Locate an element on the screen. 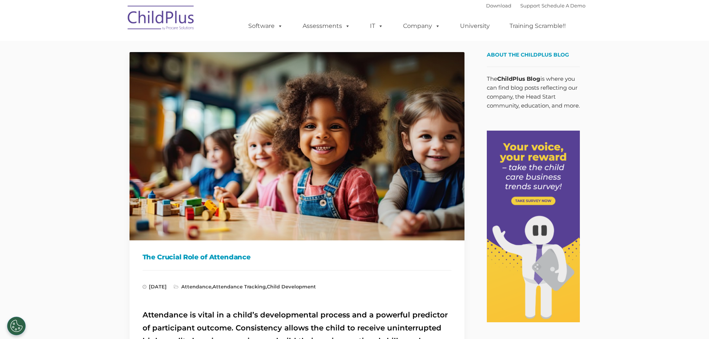  img: ChildPlus - The Crucial Role of Attendance is located at coordinates (297, 146).